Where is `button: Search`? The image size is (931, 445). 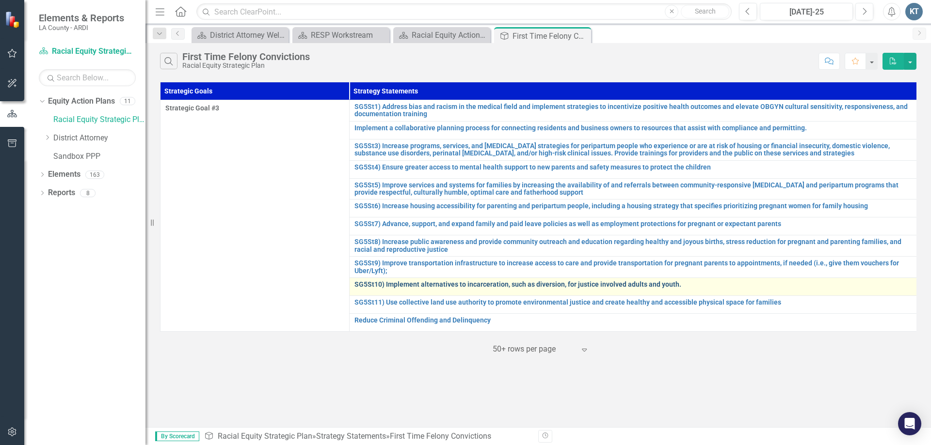 button: Search is located at coordinates (705, 12).